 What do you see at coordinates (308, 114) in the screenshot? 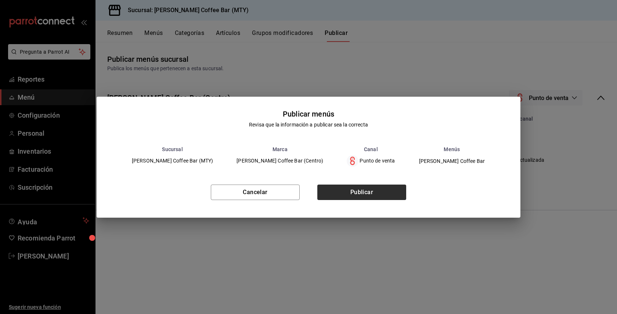
I see `div: Publicar menús` at bounding box center [308, 114].